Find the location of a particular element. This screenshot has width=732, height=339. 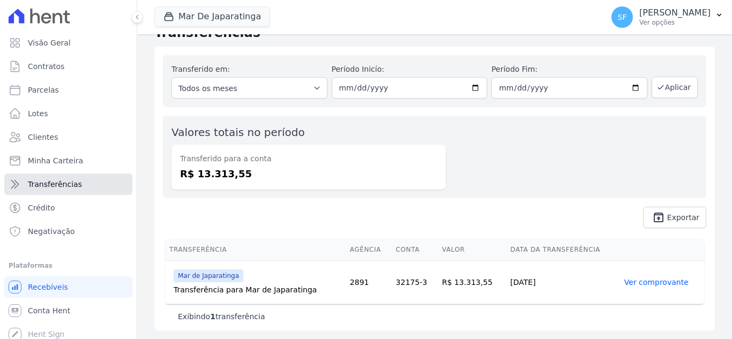

label: Valores totais no período is located at coordinates (238, 132).